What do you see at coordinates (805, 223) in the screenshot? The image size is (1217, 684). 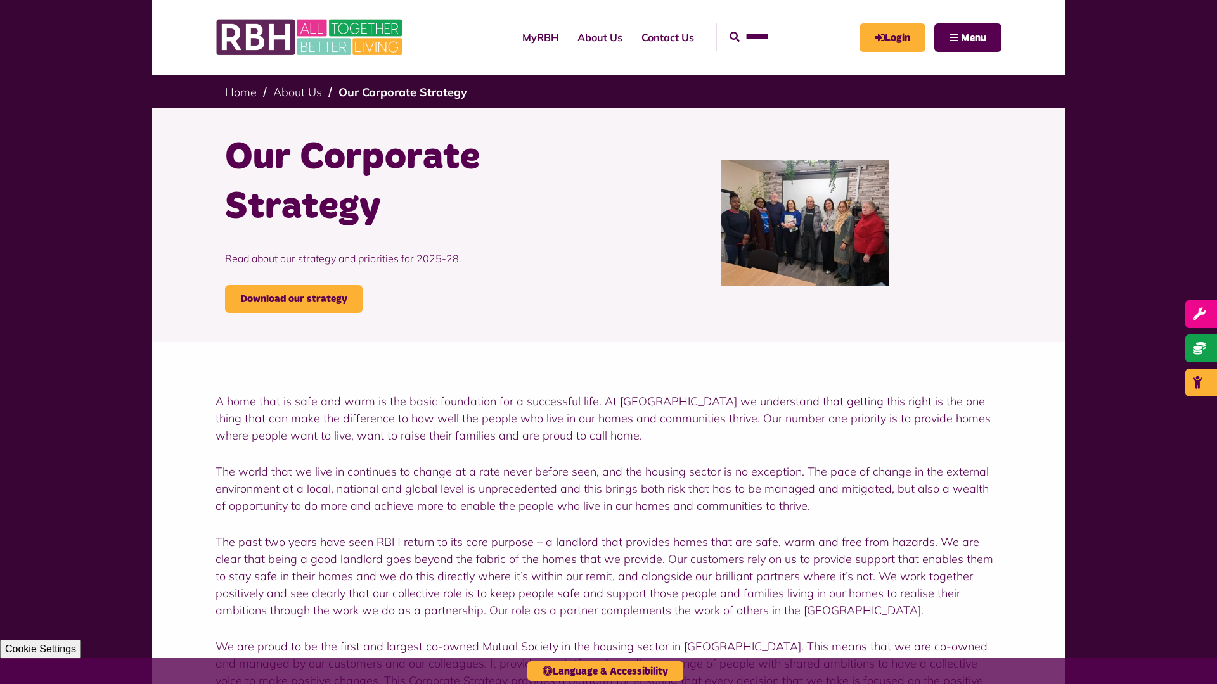 I see `img: P15 Communities` at bounding box center [805, 223].